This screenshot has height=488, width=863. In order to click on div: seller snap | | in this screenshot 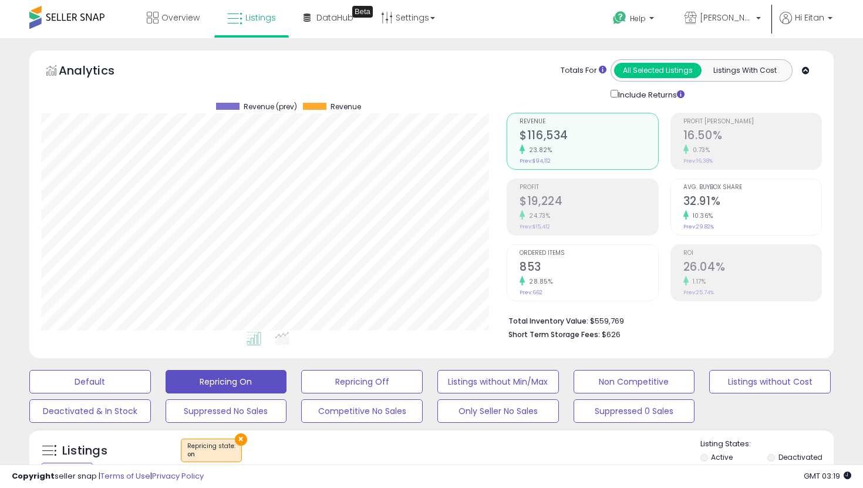, I will do `click(107, 476)`.